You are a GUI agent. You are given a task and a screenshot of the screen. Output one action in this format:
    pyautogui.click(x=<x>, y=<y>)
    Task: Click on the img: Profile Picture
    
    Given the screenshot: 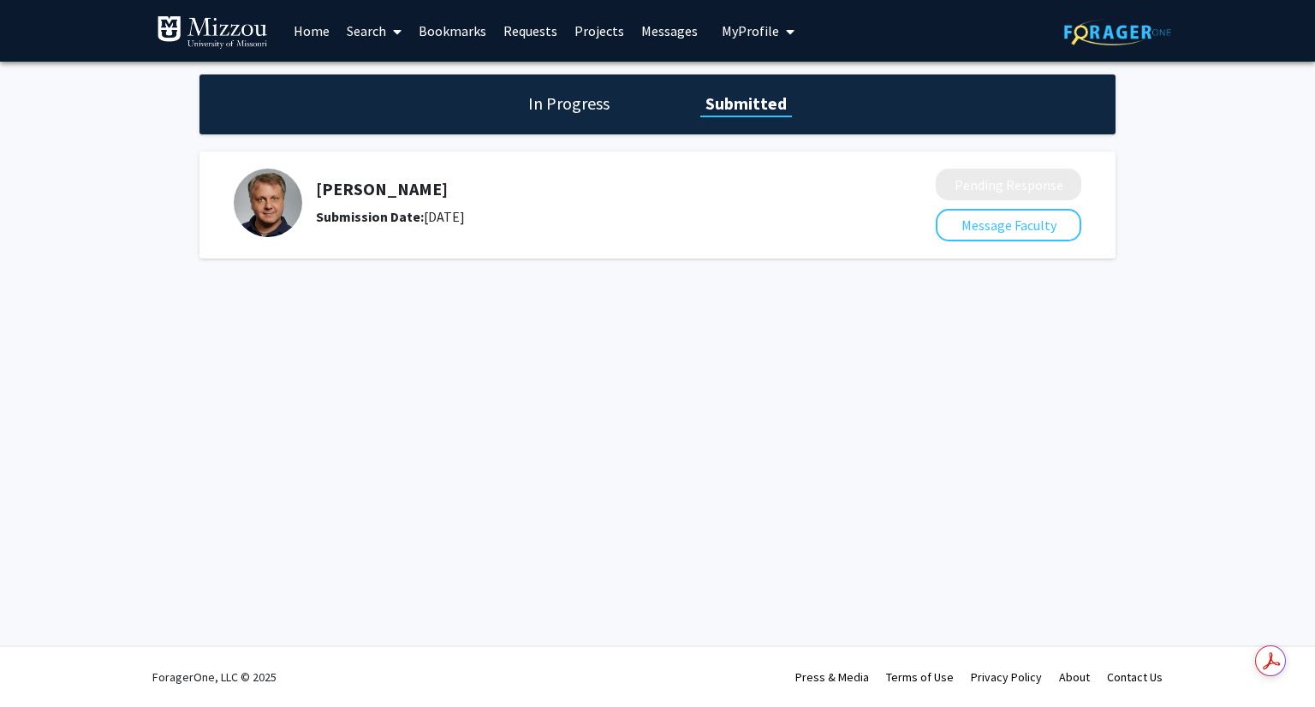 What is the action you would take?
    pyautogui.click(x=268, y=203)
    